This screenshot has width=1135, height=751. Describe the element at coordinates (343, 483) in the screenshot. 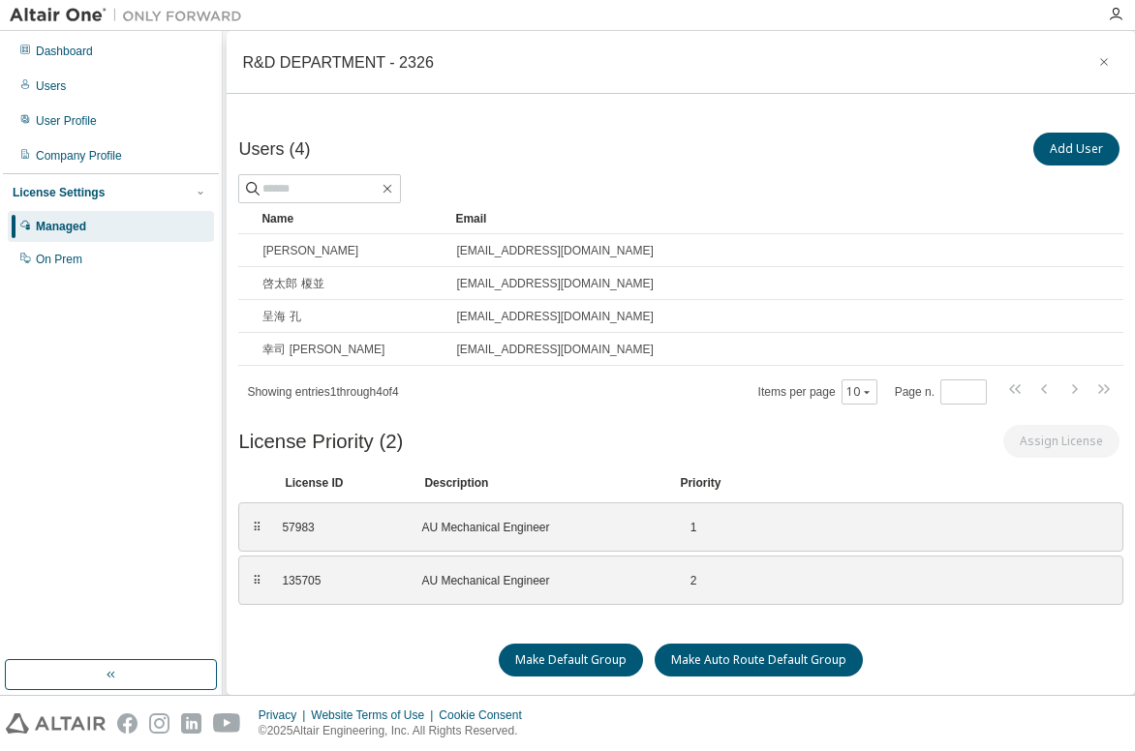

I see `div: License ID` at that location.